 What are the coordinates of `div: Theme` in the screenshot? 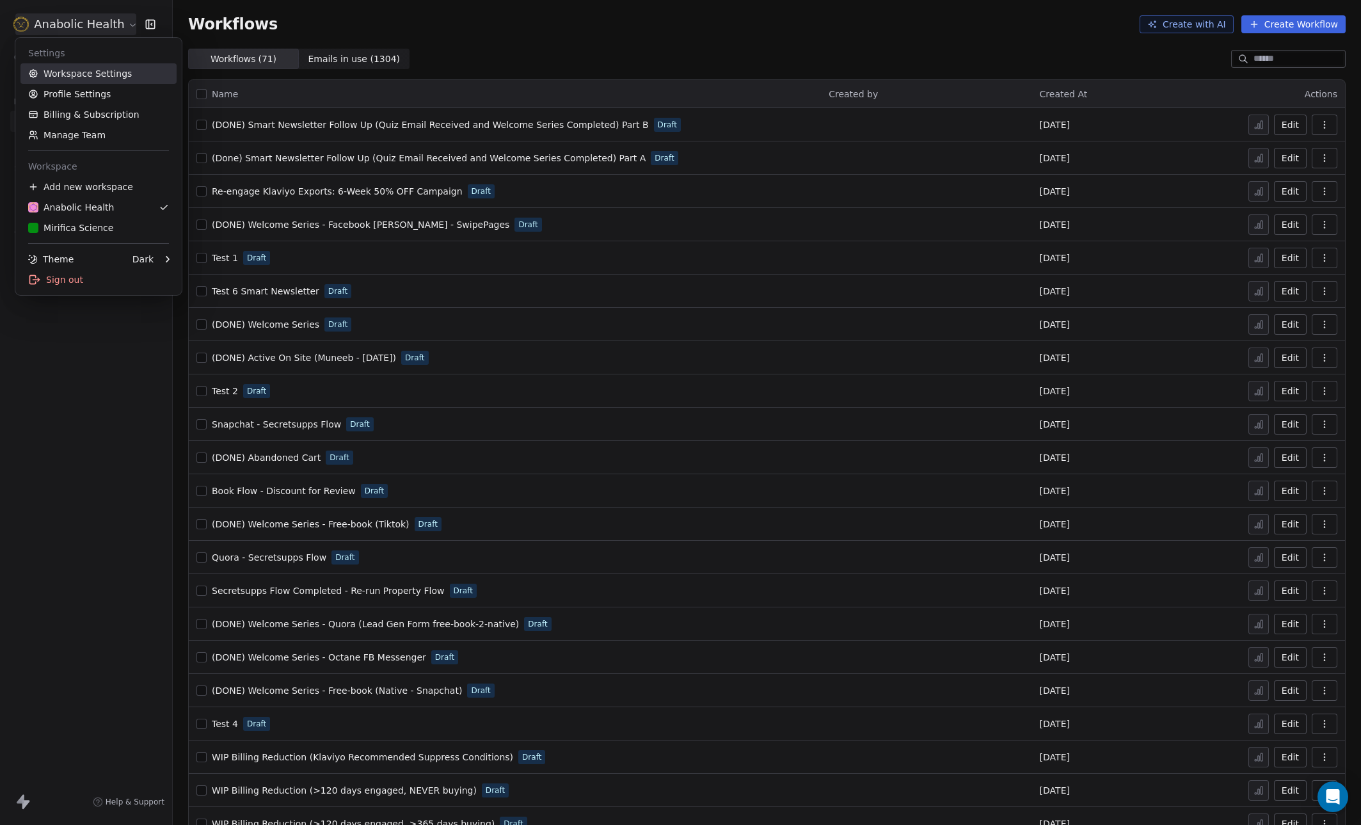 It's located at (51, 259).